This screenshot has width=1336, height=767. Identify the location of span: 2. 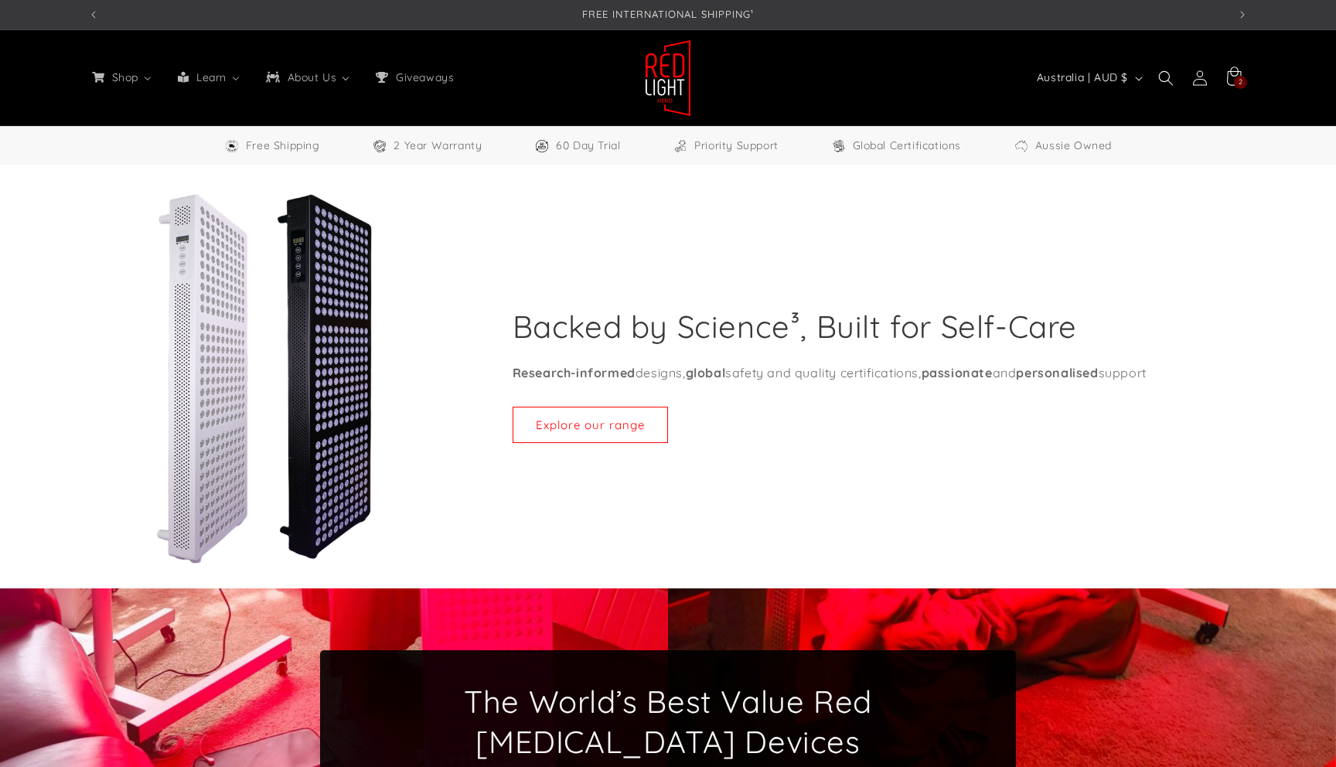
(1241, 82).